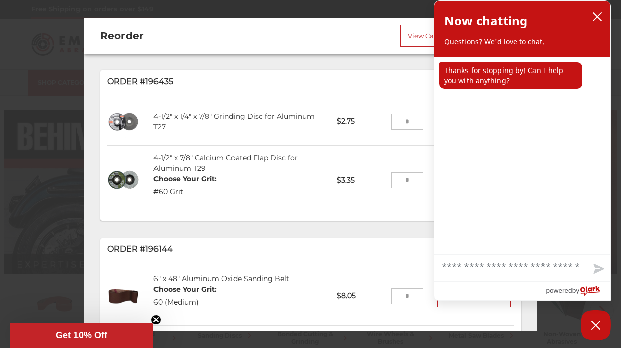 This screenshot has width=621, height=348. Describe the element at coordinates (360, 180) in the screenshot. I see `p: $3.35` at that location.